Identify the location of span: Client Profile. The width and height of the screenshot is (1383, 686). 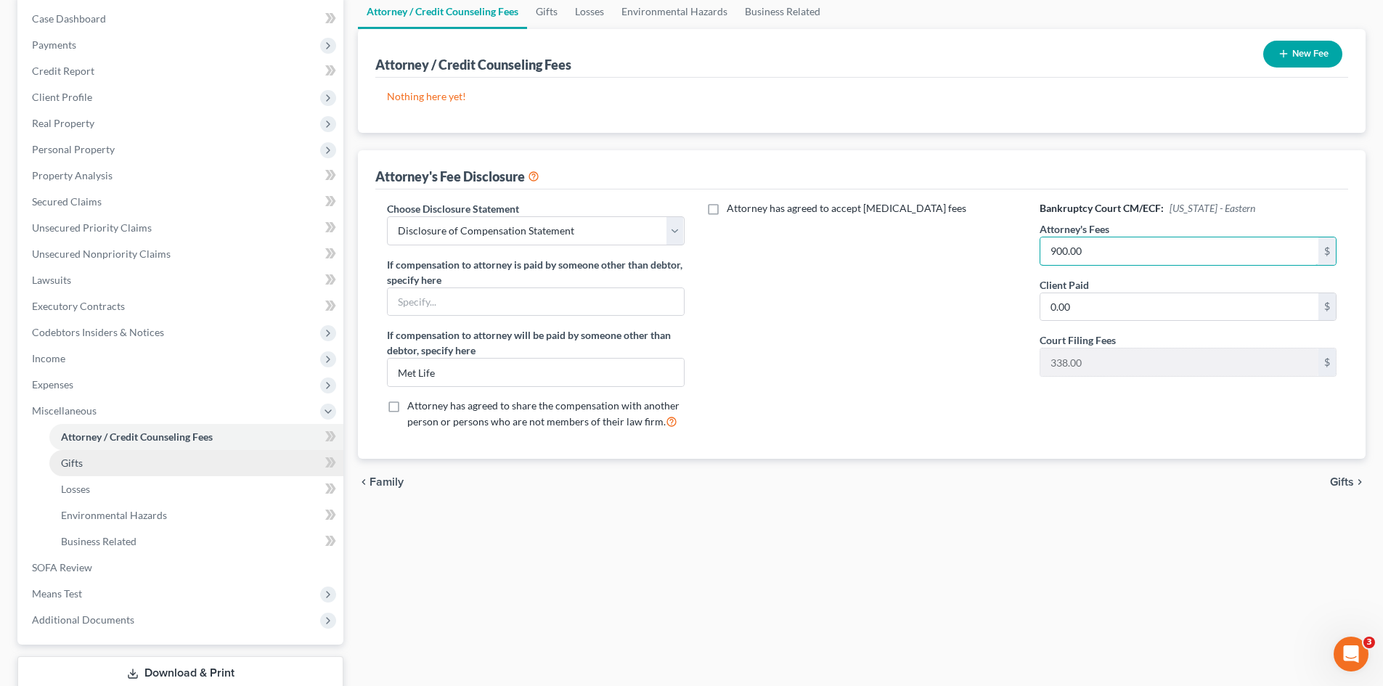
(62, 97).